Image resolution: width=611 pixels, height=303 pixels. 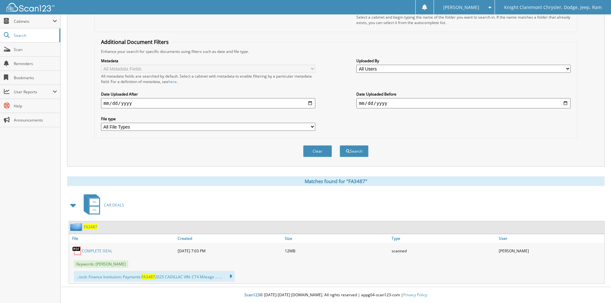 What do you see at coordinates (595, 288) in the screenshot?
I see `div: Chat Widget` at bounding box center [595, 288].